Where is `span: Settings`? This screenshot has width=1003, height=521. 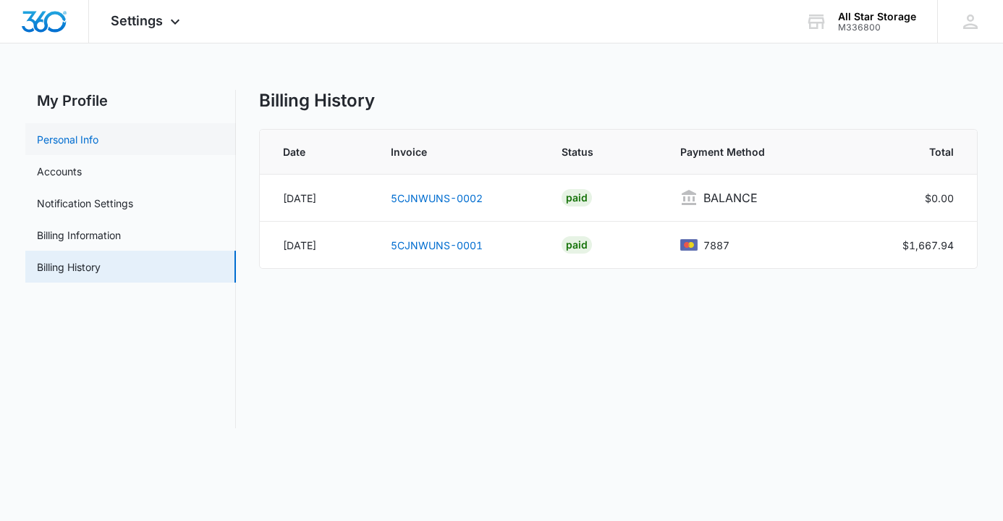
span: Settings is located at coordinates (137, 20).